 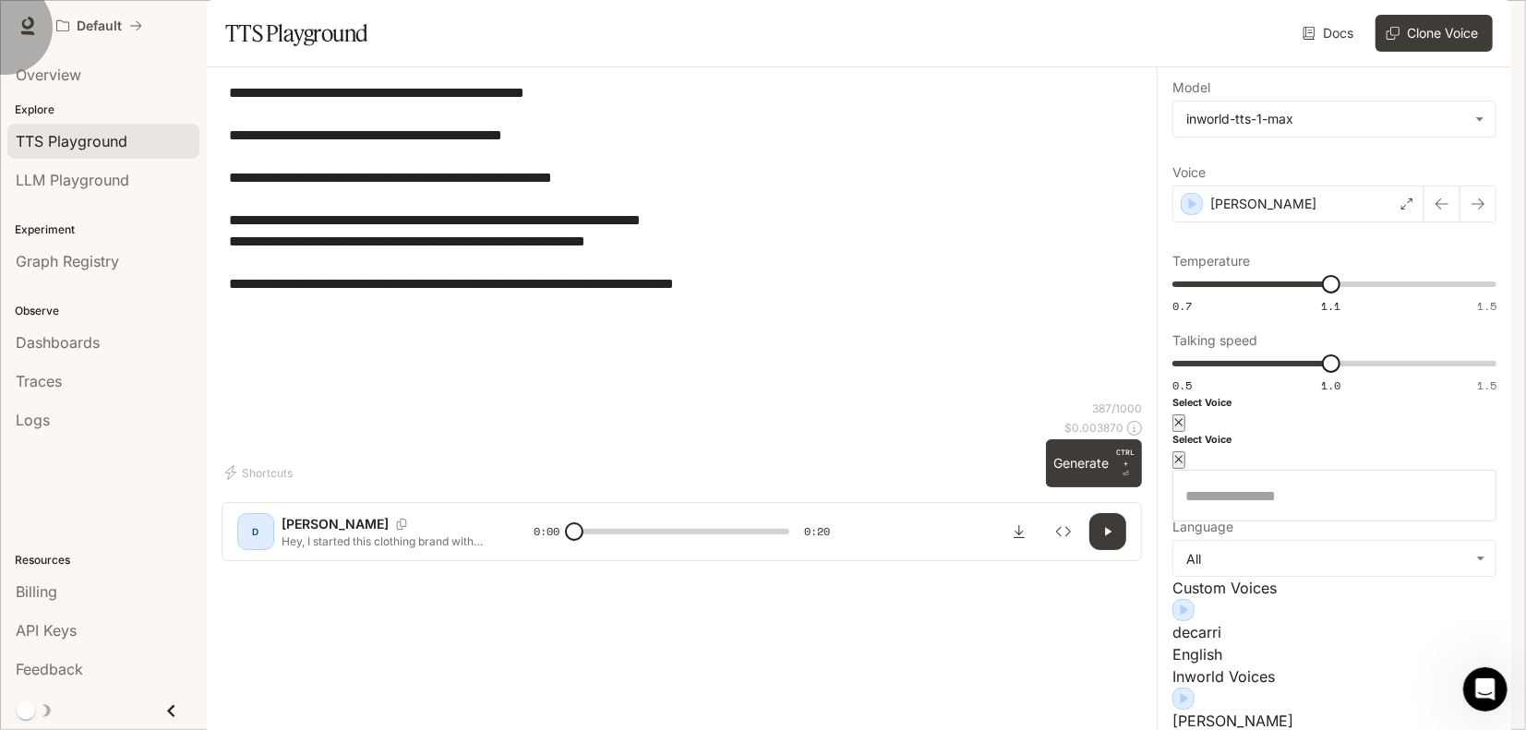 I want to click on button: Inspect, so click(x=1064, y=532).